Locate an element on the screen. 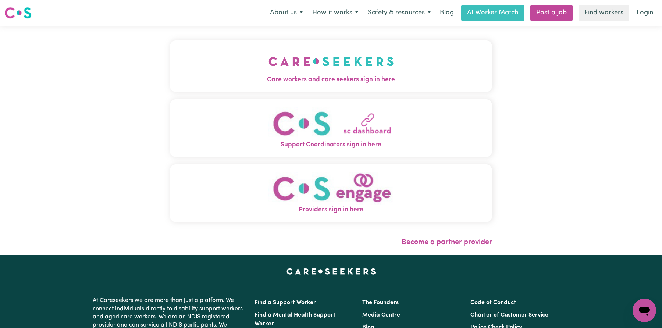 This screenshot has width=662, height=328. a: Code of Conduct is located at coordinates (493, 302).